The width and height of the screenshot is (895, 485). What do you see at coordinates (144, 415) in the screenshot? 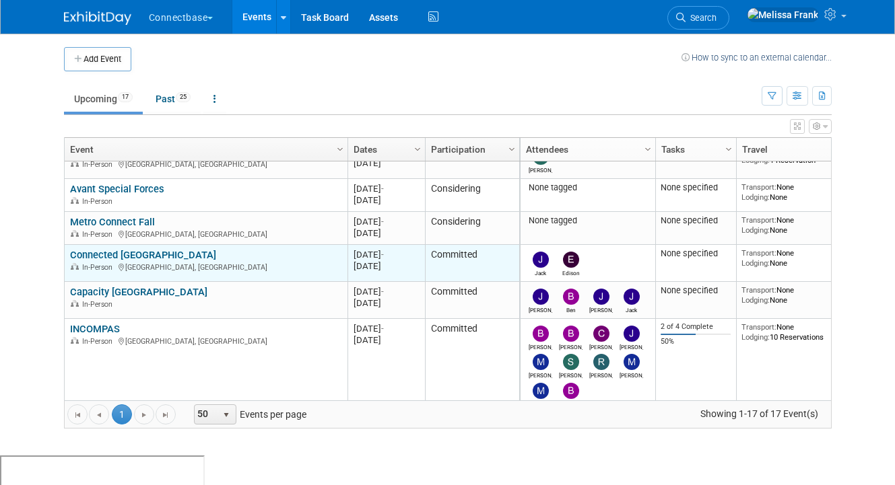
I see `span: Go to the next page` at bounding box center [144, 415].